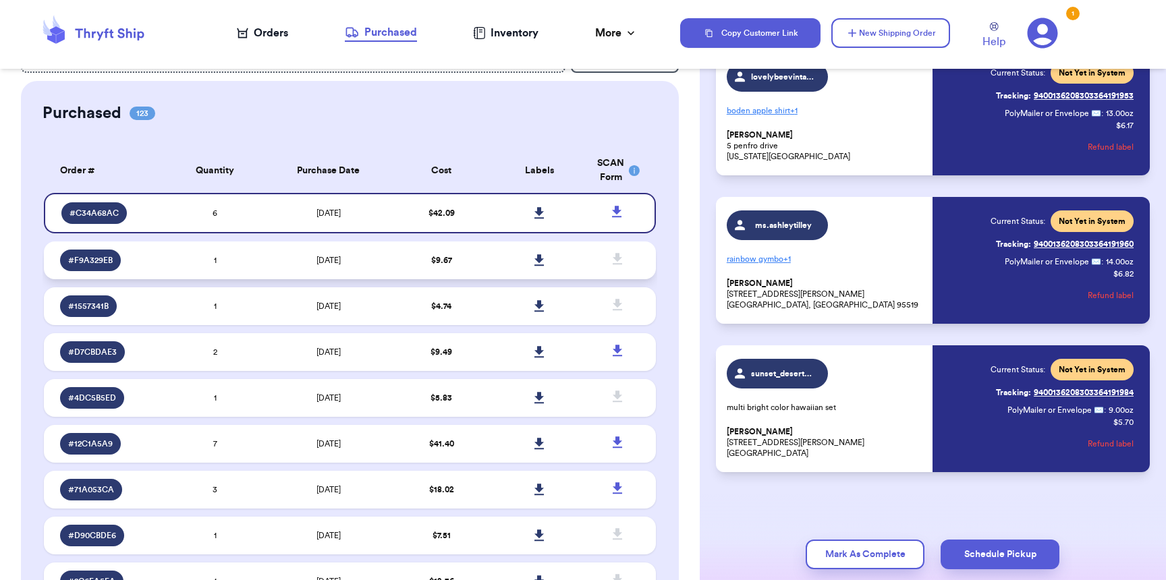 This screenshot has width=1166, height=580. I want to click on h2: Purchased, so click(82, 113).